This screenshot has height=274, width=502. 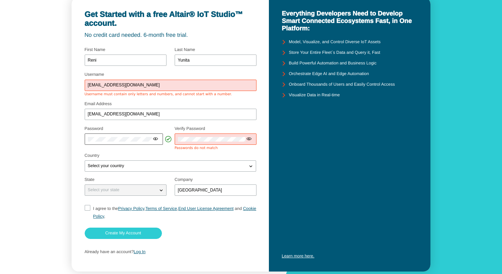 What do you see at coordinates (349, 21) in the screenshot?
I see `unity-typography: Everything Developers Need to Develop Smart Connected Ecosystems Fast, in One Platform:` at bounding box center [349, 21].